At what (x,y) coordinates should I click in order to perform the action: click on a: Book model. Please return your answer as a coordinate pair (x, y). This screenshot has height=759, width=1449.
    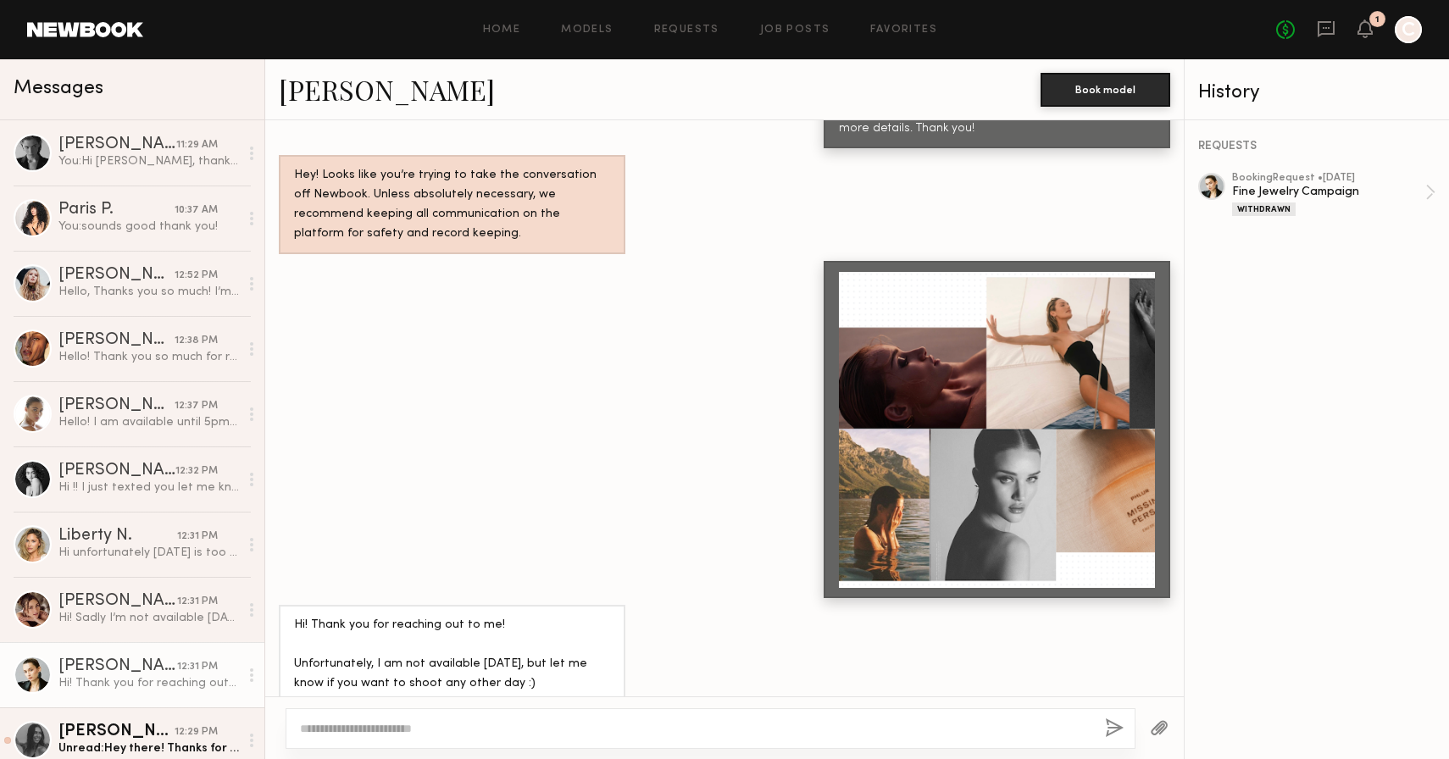
    Looking at the image, I should click on (1105, 88).